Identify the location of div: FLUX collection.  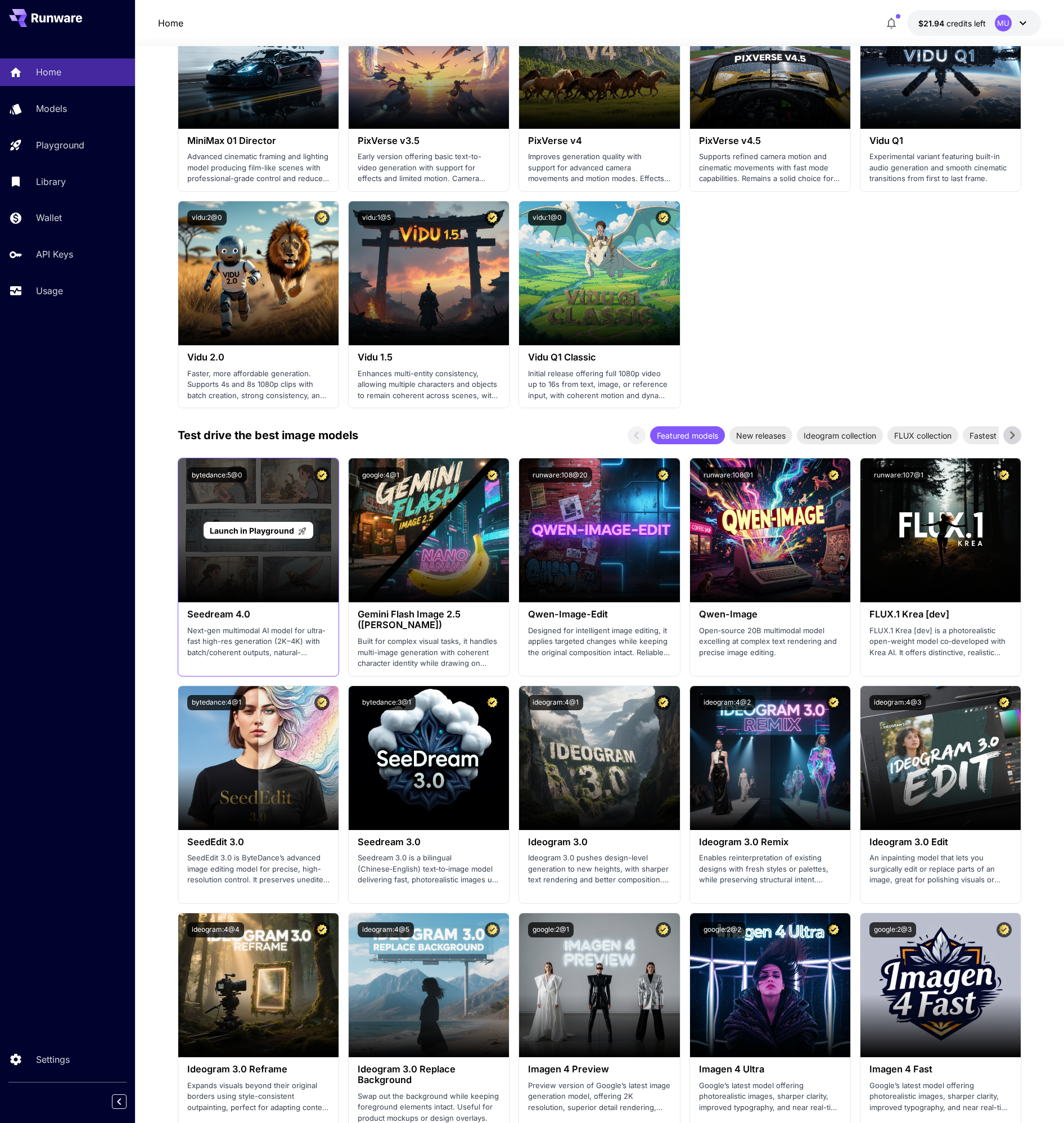
(923, 435).